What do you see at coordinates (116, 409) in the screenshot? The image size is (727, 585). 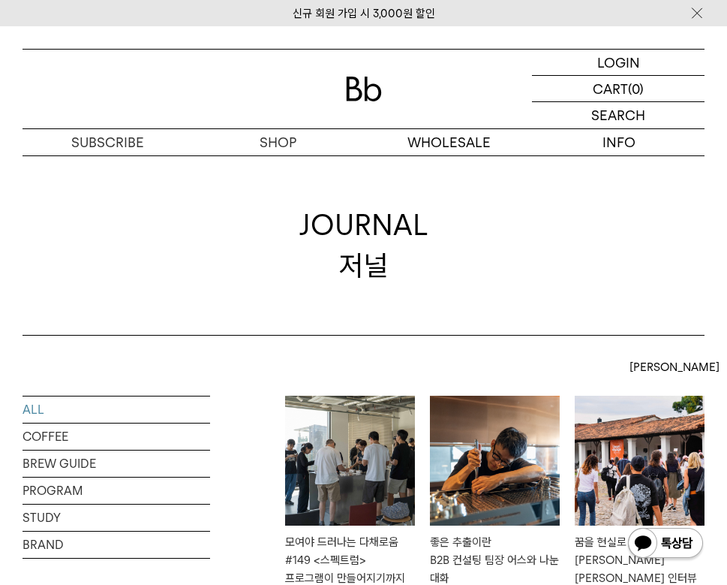 I see `a: ALL` at bounding box center [116, 409].